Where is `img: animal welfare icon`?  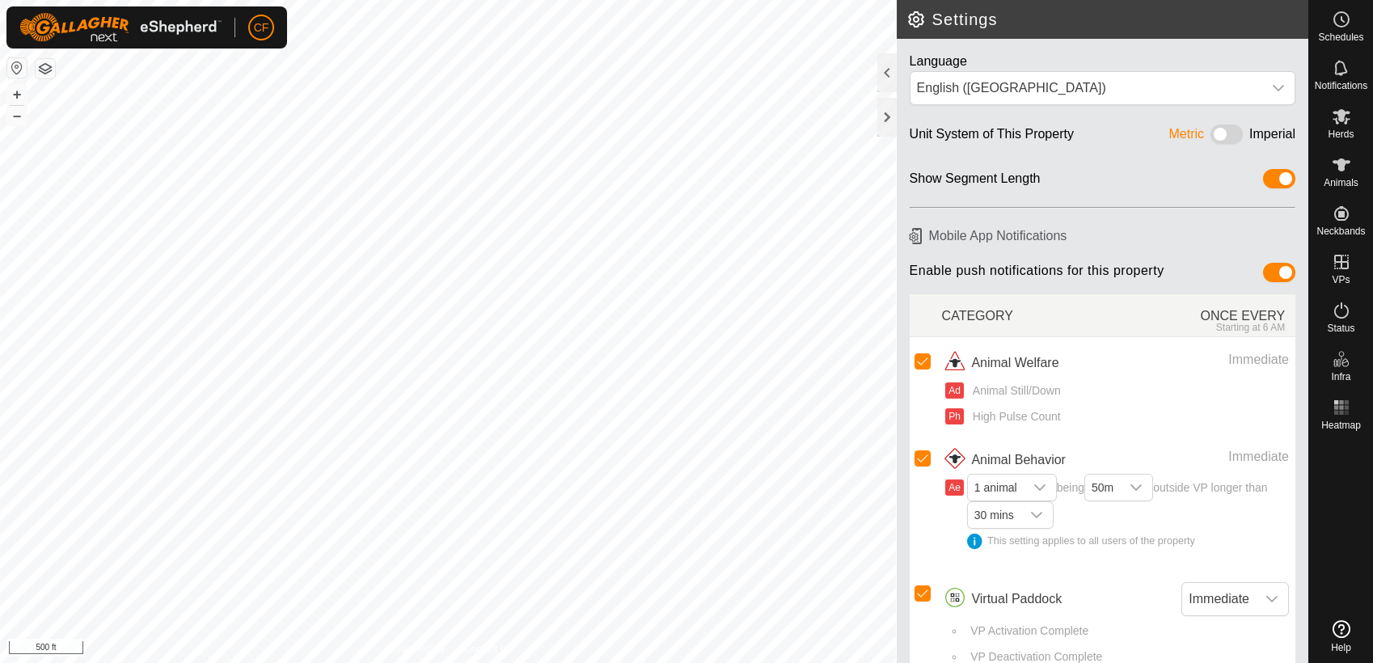
img: animal welfare icon is located at coordinates (955, 363).